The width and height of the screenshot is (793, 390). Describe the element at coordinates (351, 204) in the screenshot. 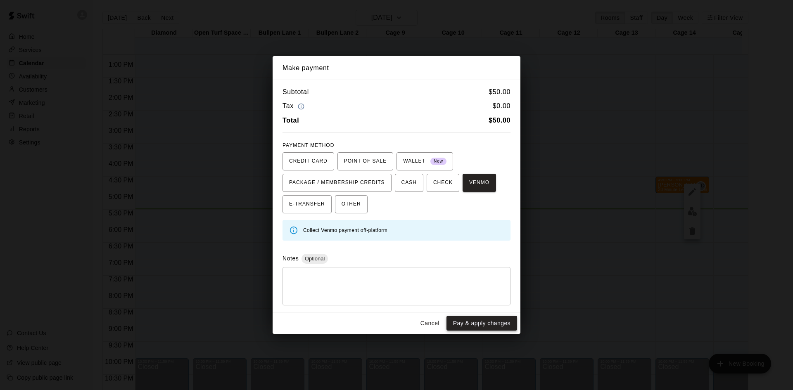

I see `span: OTHER` at that location.